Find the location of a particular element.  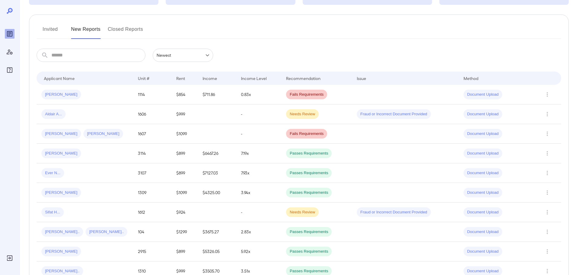

button: New Reports is located at coordinates (86, 32).